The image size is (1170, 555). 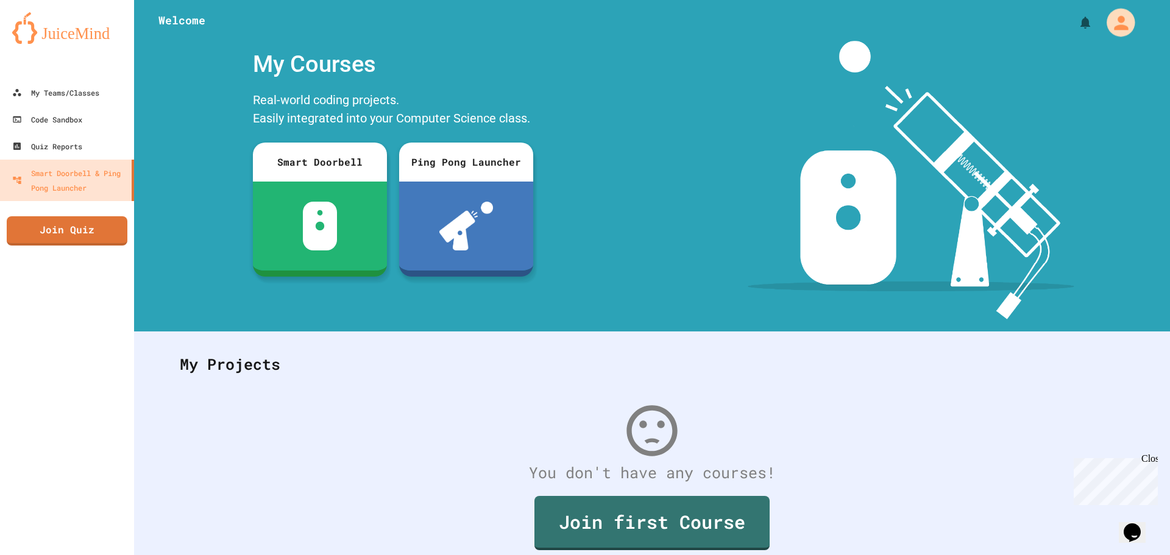 What do you see at coordinates (393, 110) in the screenshot?
I see `div: Real-world coding projects. Easily integrated into your Computer Science class.` at bounding box center [393, 110].